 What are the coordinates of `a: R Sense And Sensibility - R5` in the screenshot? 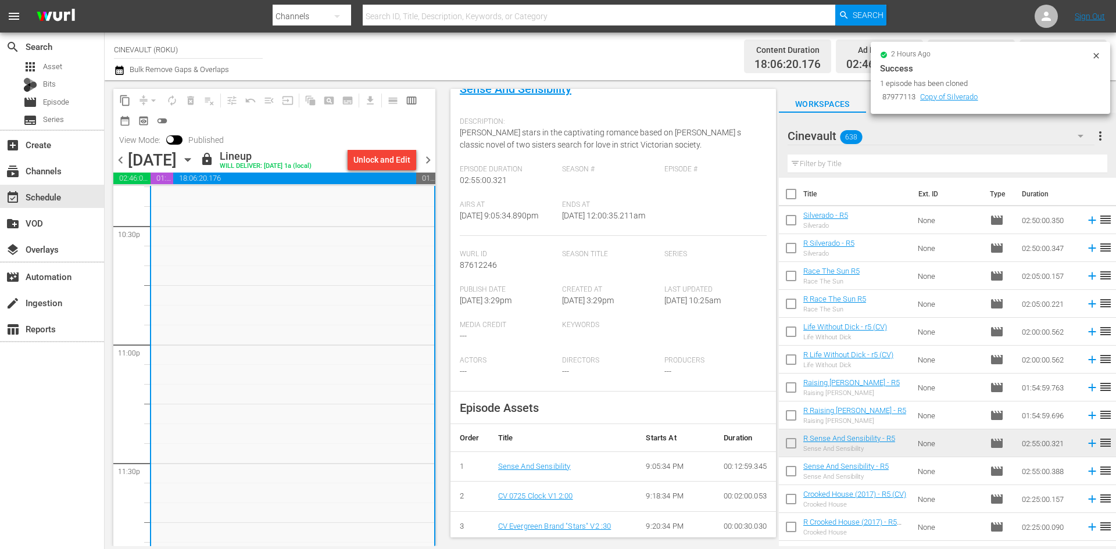 It's located at (849, 438).